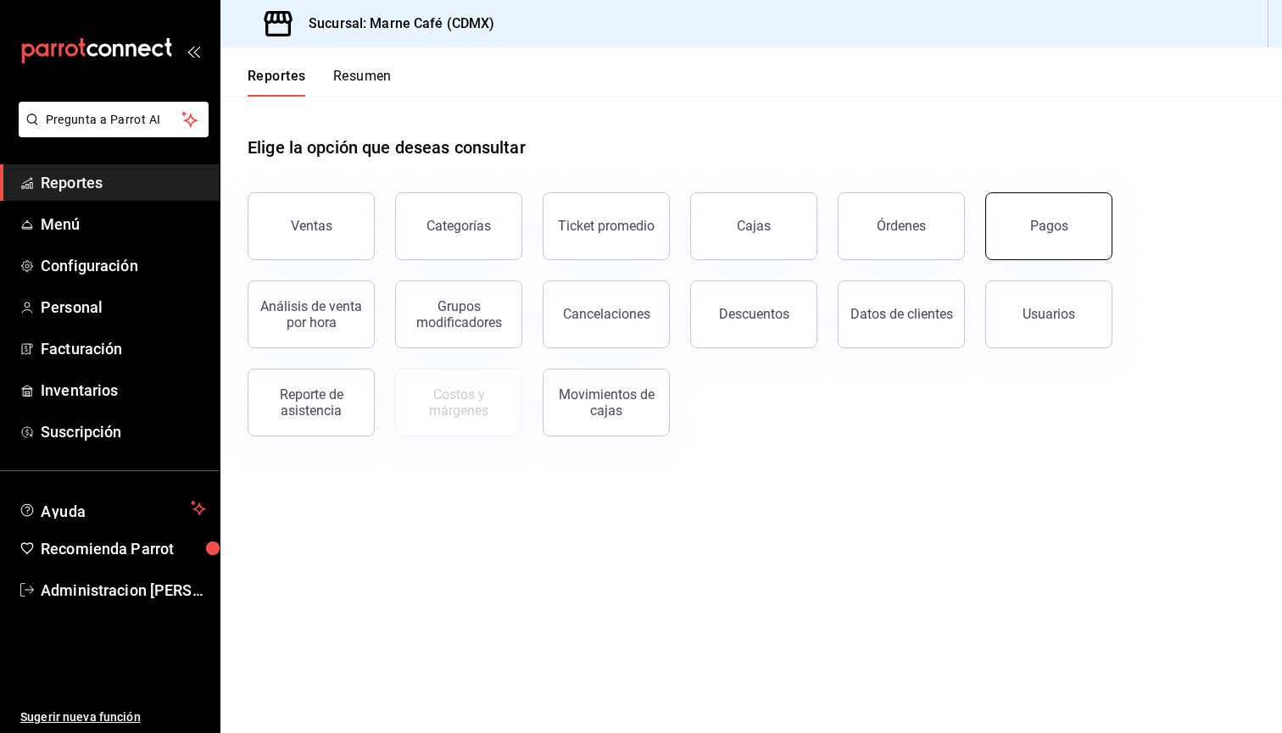 This screenshot has width=1282, height=733. Describe the element at coordinates (1049, 314) in the screenshot. I see `button: Usuarios` at that location.